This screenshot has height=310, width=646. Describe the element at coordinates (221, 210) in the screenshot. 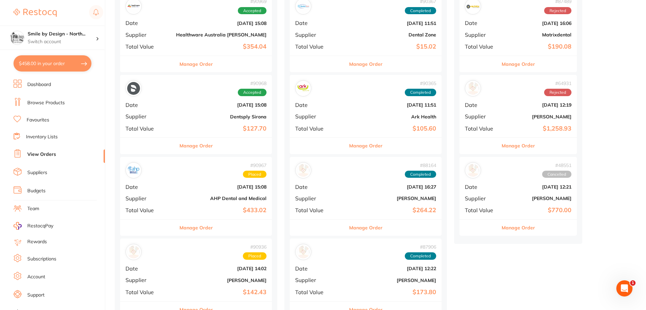

I see `b: $433.02` at that location.